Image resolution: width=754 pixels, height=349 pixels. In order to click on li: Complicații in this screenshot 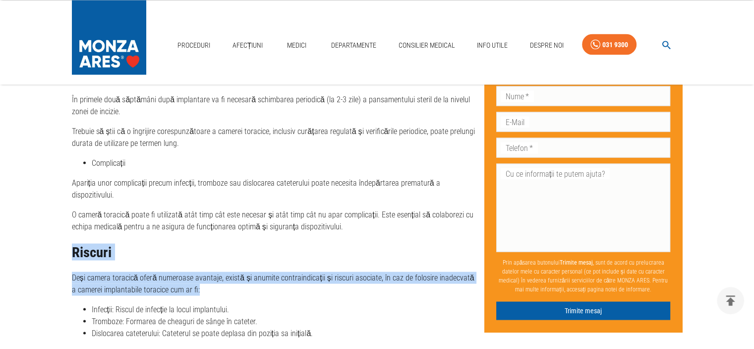, I will do `click(284, 163)`.